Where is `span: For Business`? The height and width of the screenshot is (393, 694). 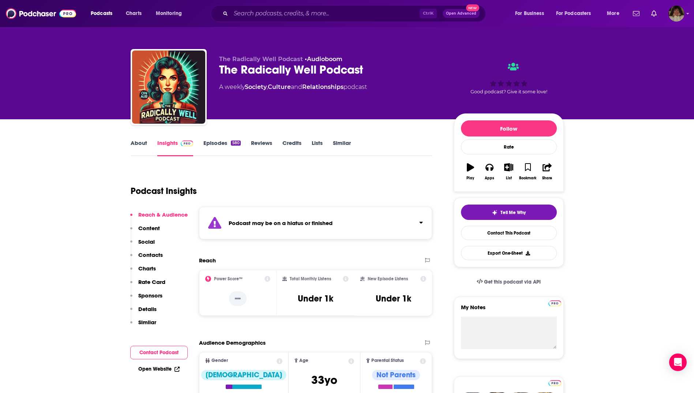
span: For Business is located at coordinates (530, 14).